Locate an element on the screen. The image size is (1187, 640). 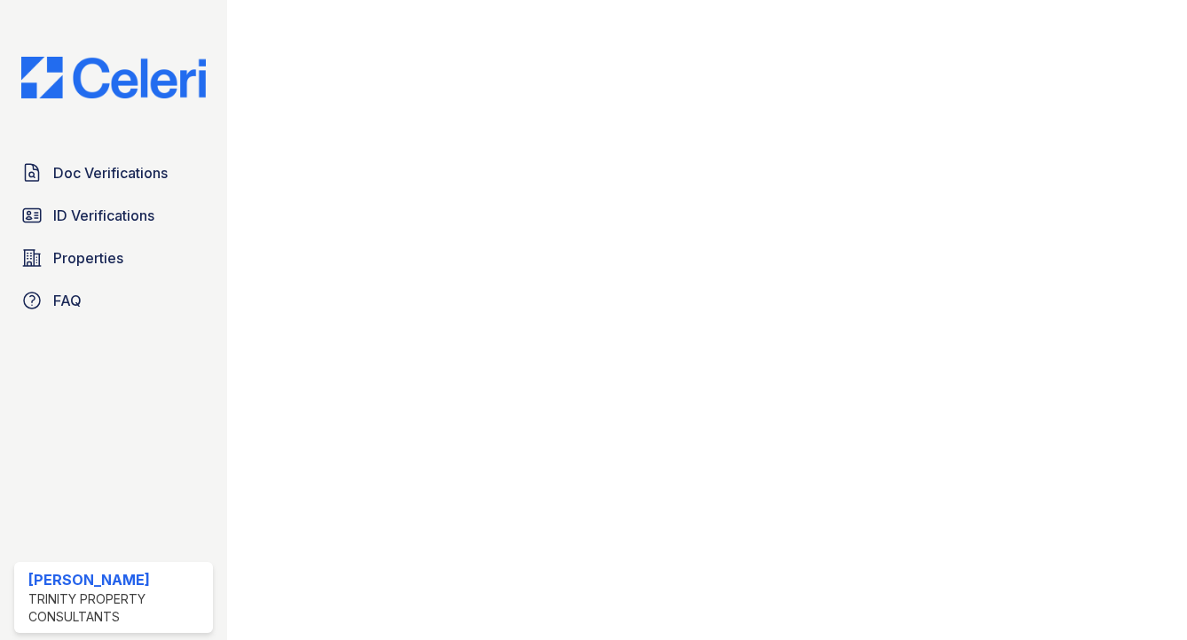
a: Properties is located at coordinates (114, 258).